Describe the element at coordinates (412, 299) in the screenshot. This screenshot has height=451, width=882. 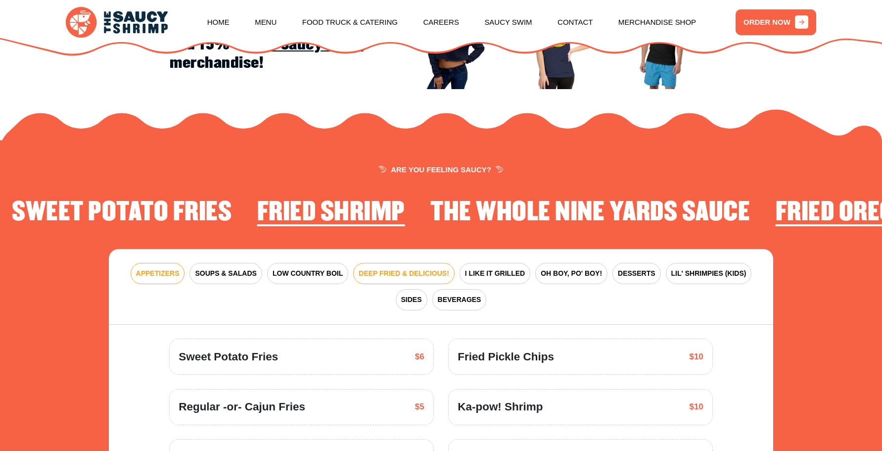
I see `span: SIDES` at that location.